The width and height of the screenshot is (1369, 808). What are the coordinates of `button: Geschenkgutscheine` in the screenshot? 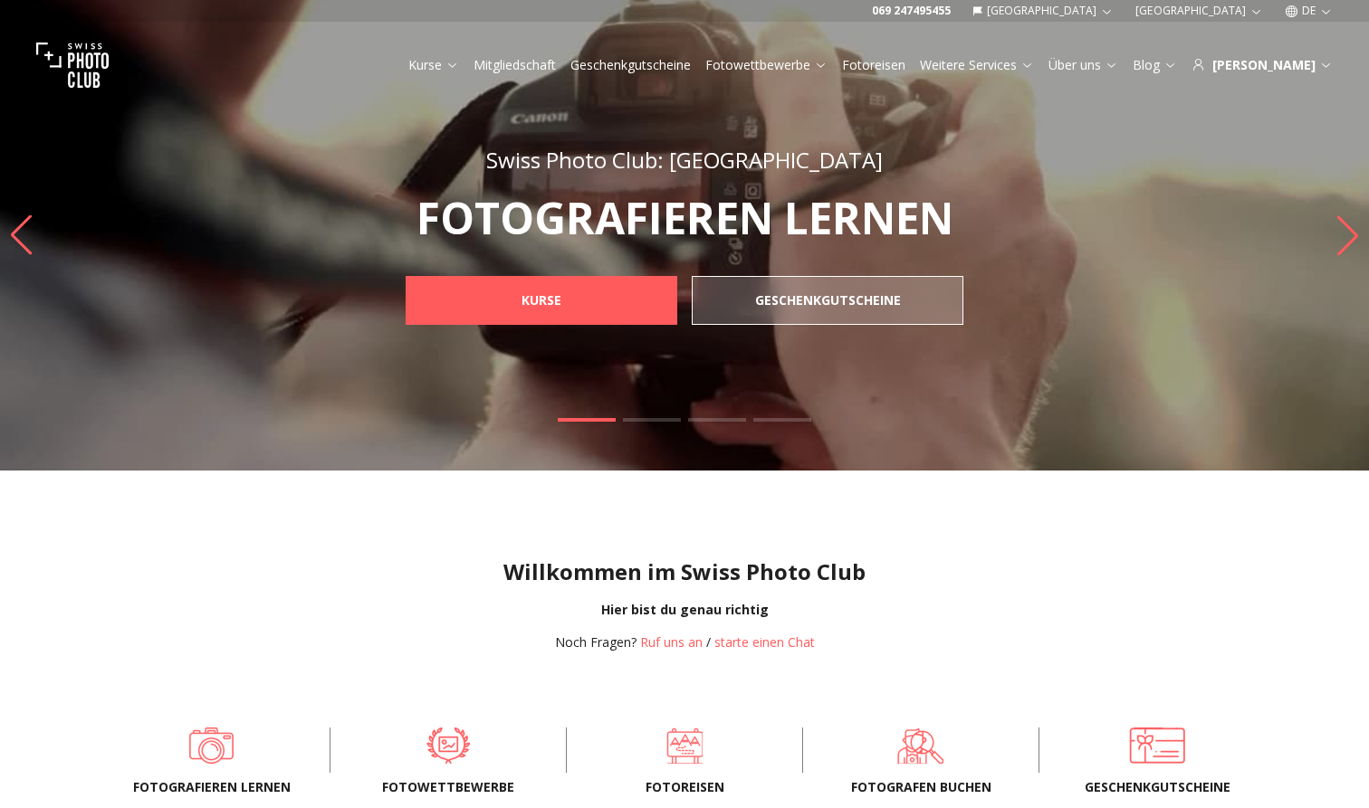 It's located at (630, 65).